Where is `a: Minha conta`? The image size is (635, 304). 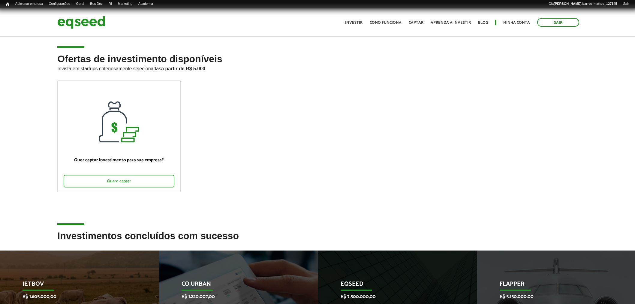
a: Minha conta is located at coordinates (516, 23).